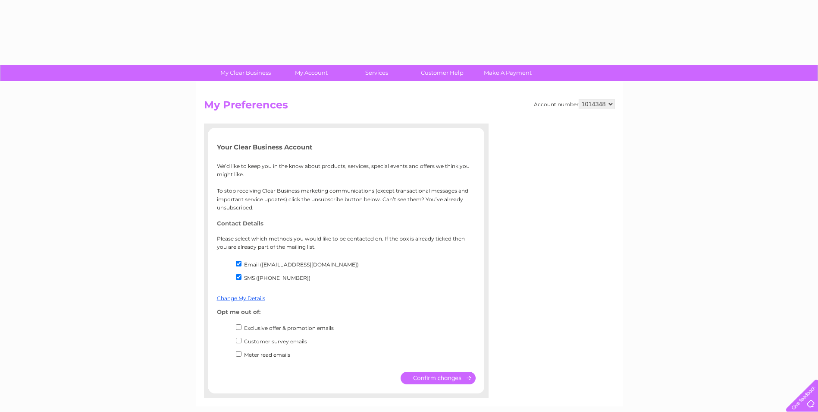 The height and width of the screenshot is (412, 818). What do you see at coordinates (245, 72) in the screenshot?
I see `a: My Clear Business` at bounding box center [245, 72].